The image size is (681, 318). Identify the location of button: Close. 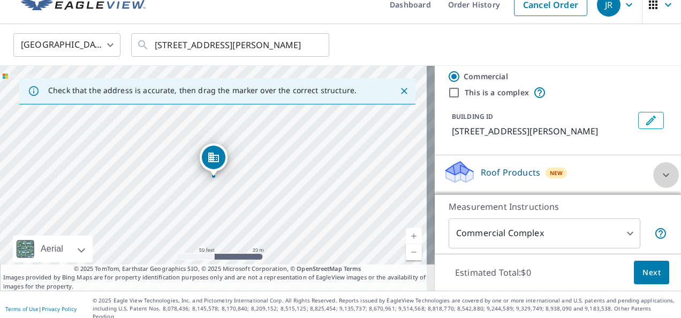
(404, 91).